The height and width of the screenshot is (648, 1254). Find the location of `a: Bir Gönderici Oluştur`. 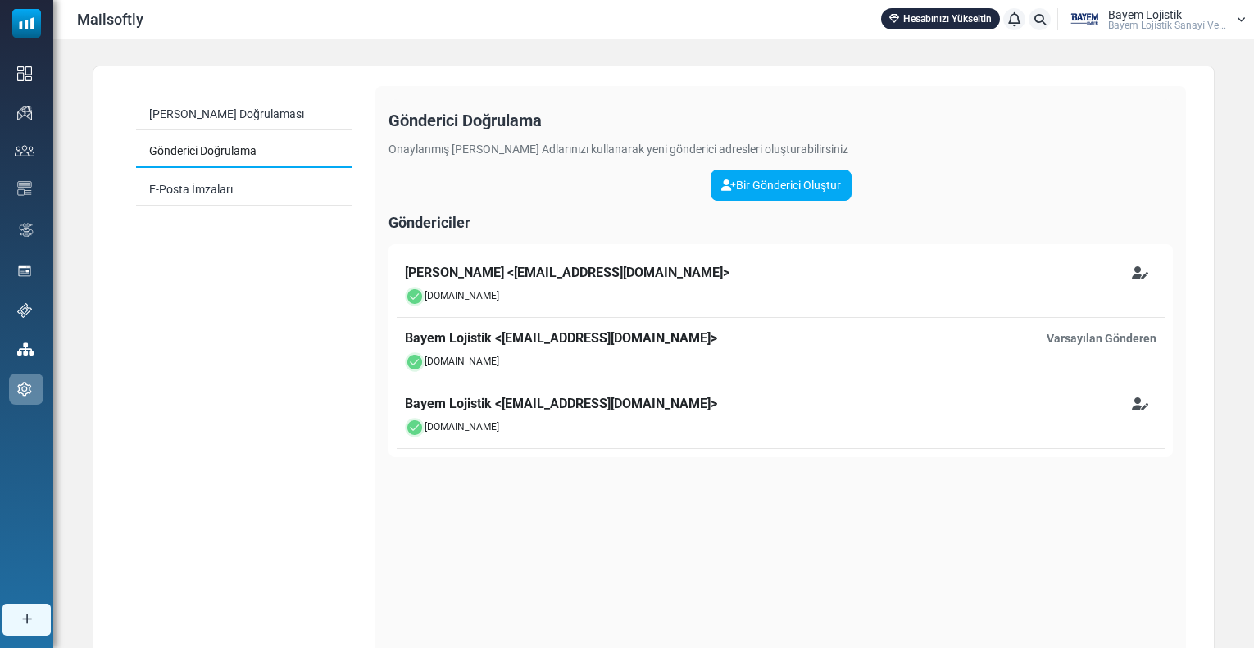

a: Bir Gönderici Oluştur is located at coordinates (781, 185).